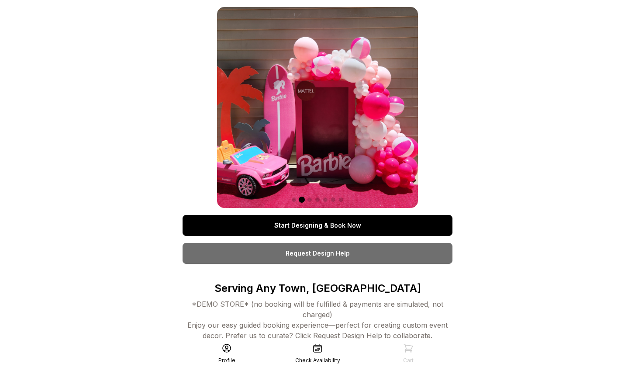  What do you see at coordinates (318, 253) in the screenshot?
I see `a: Request Design Help` at bounding box center [318, 253].